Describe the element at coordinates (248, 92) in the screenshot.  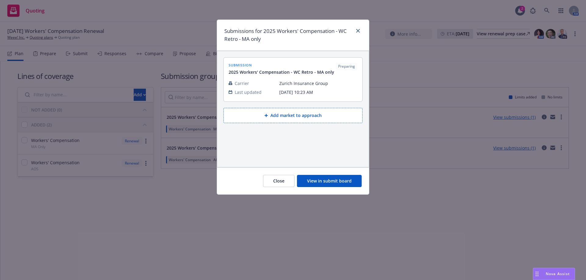
I see `span: Last updated` at that location.